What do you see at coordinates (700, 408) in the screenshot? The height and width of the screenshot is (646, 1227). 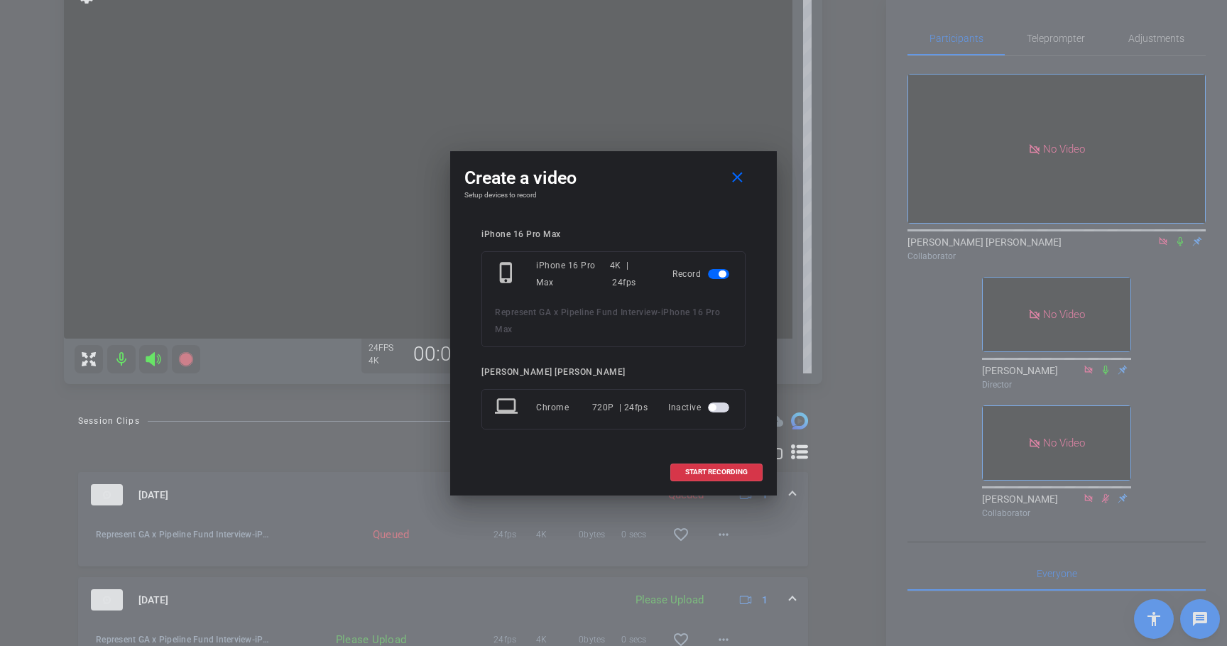 I see `div: Inactive` at bounding box center [700, 408].